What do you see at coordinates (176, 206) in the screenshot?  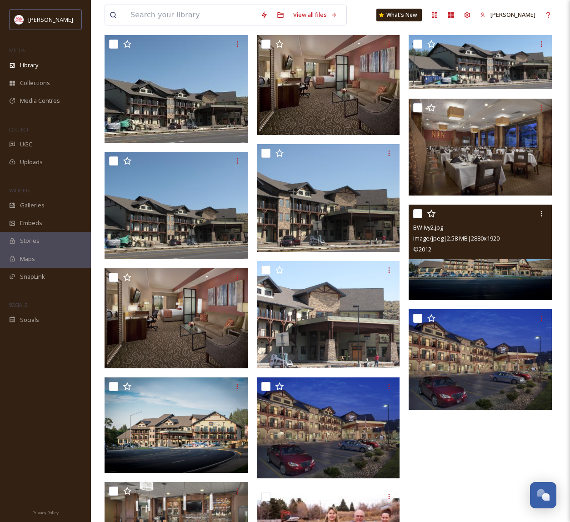 I see `img: PROPERTIES 2011 012.jpg` at bounding box center [176, 206].